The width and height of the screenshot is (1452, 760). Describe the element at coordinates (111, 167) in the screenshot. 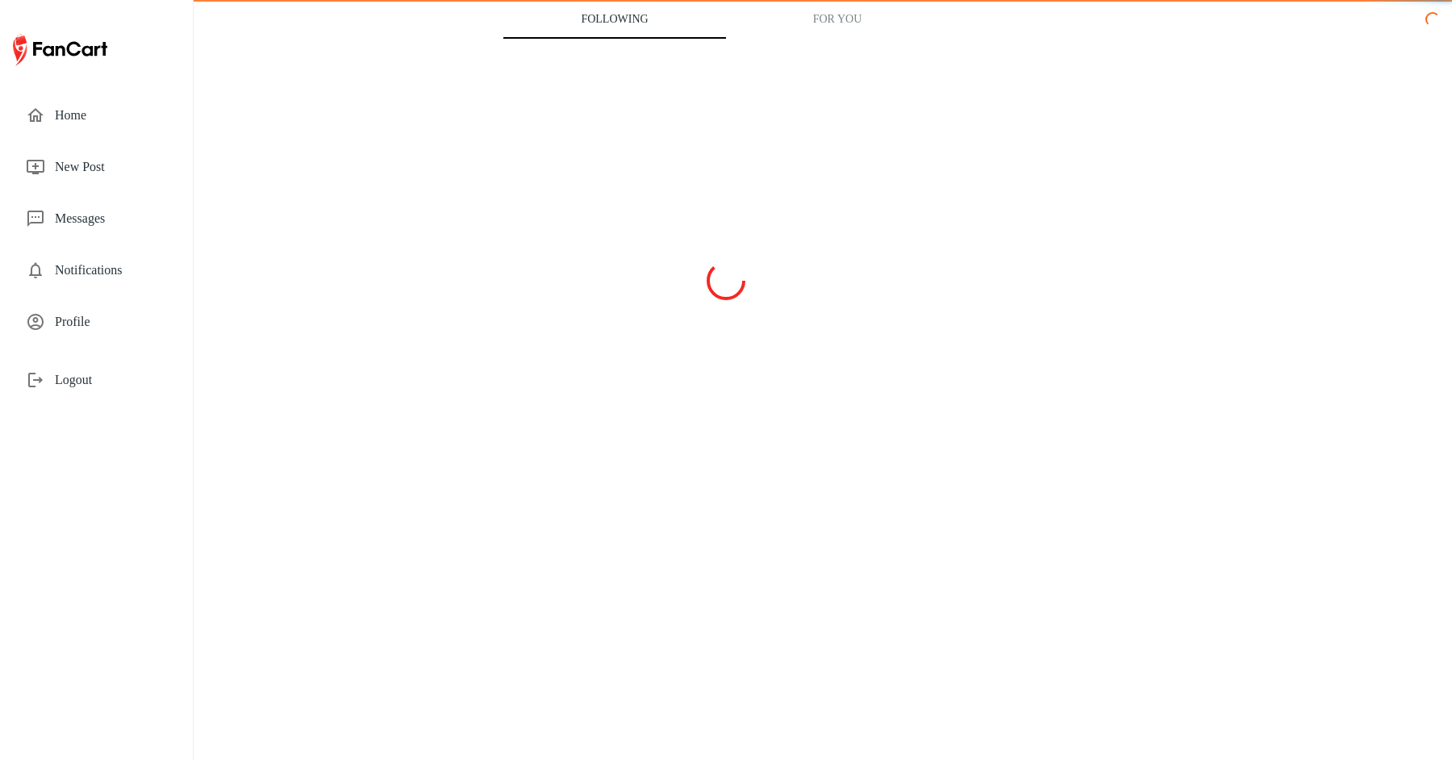

I see `span: New Post` at that location.